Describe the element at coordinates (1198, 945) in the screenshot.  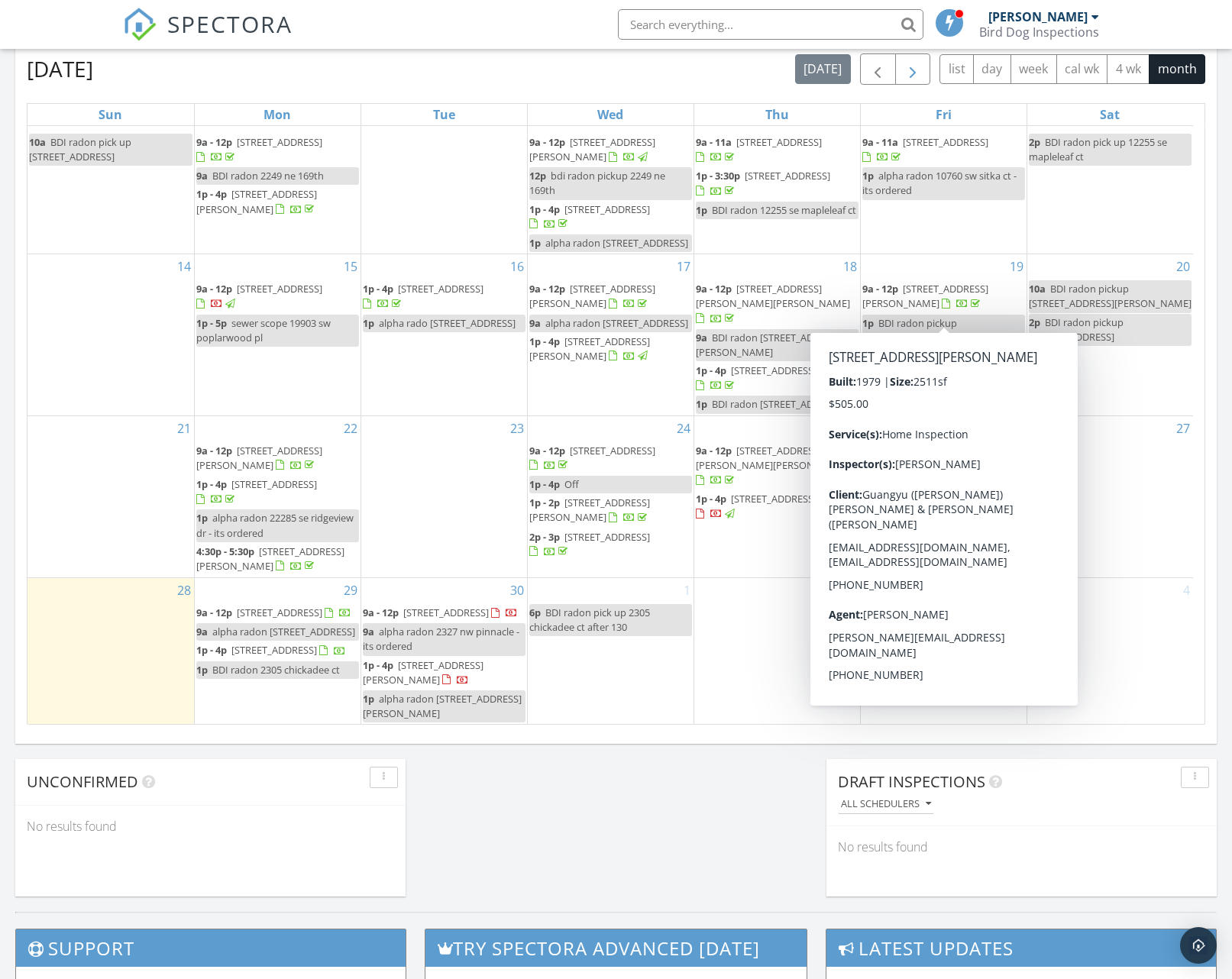
I see `div: Open Intercom Messenger` at that location.